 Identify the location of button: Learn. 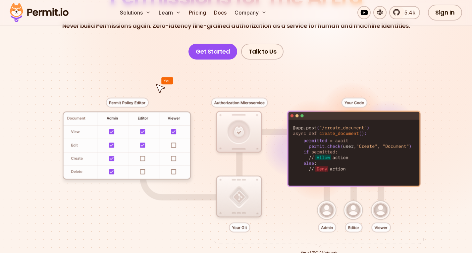
(170, 13).